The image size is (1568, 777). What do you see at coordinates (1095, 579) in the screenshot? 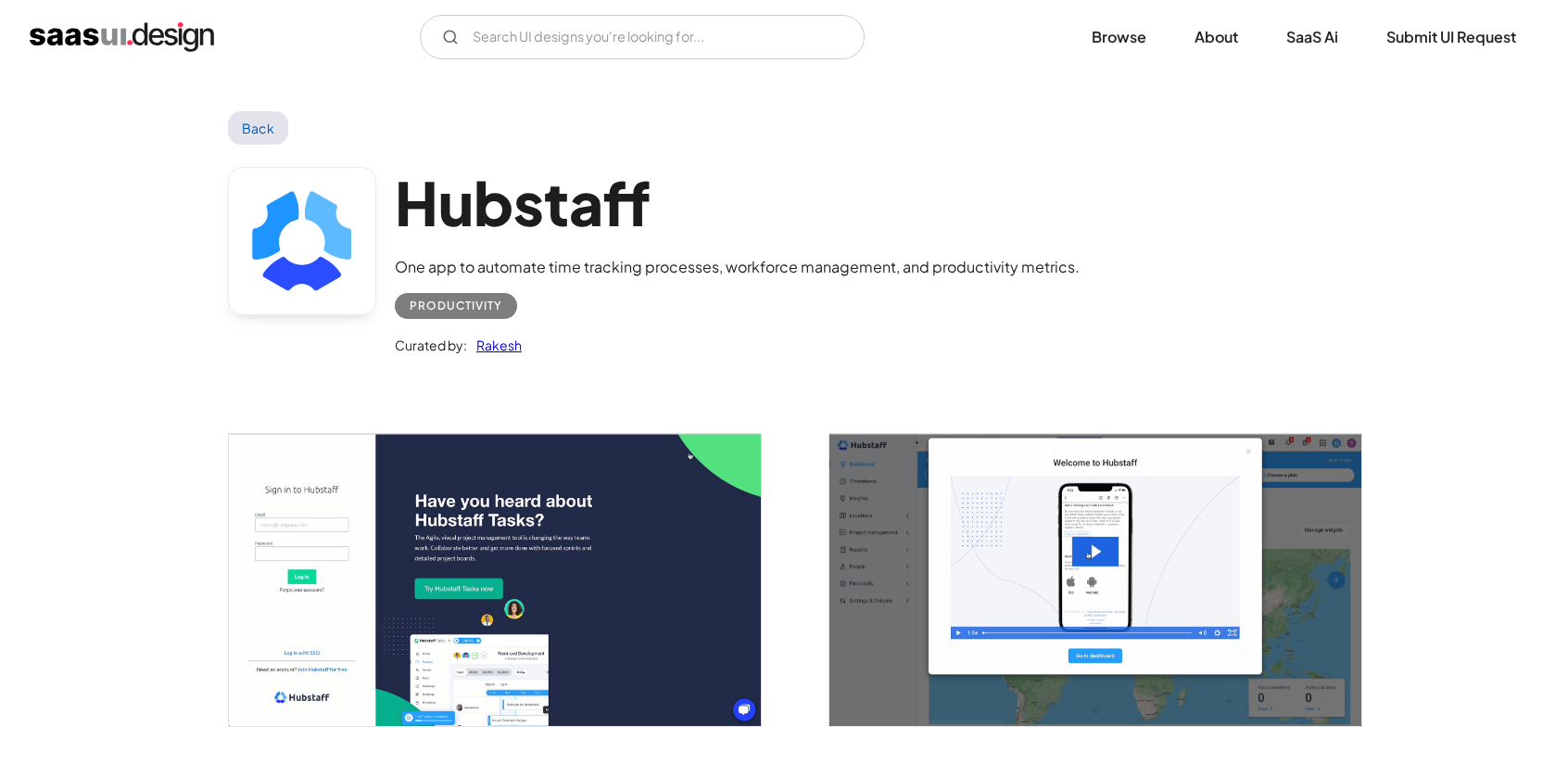
I see `img: 645b361189482a0928e65746_Hubstaff%20Time%20Tracking%20and%20Productivity%20Monitoring%20Tool%20We...` at bounding box center [1095, 579].